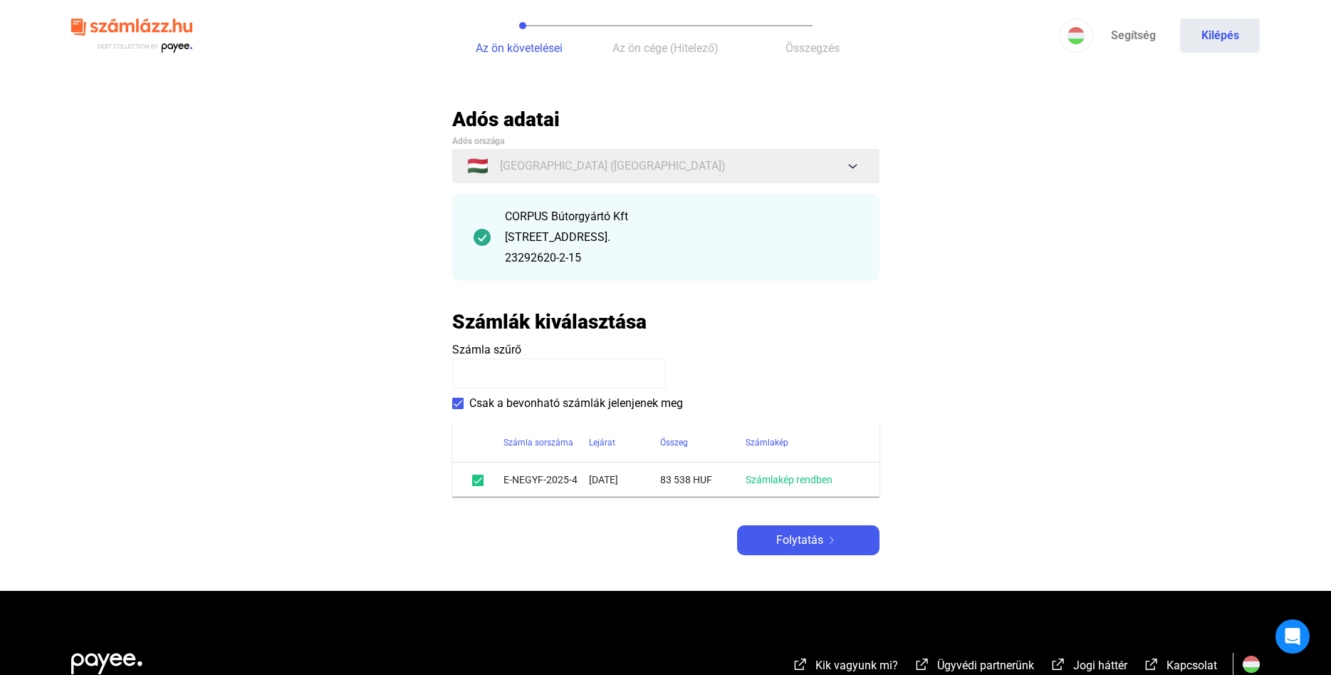 The image size is (1331, 675). I want to click on span: Kapcsolat, so click(1192, 665).